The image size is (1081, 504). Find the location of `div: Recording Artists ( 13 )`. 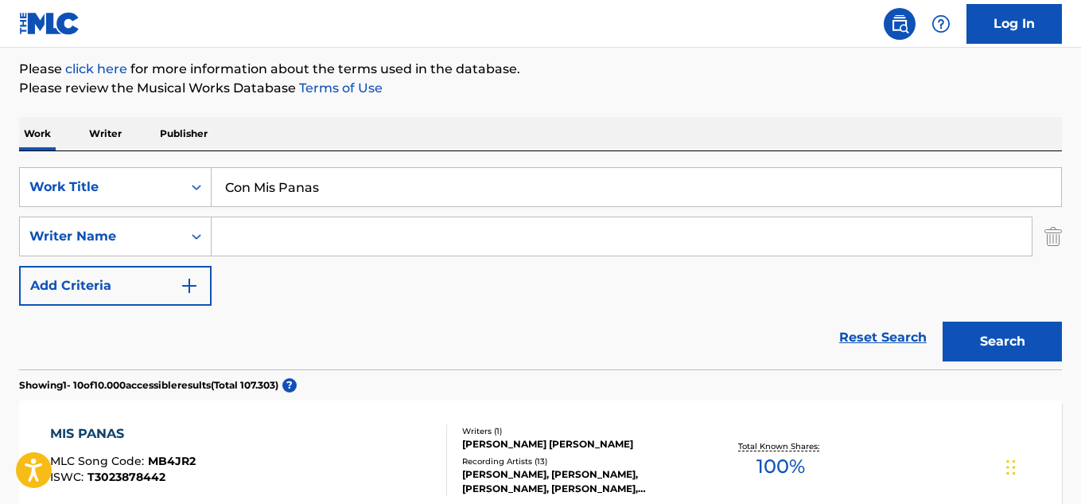

div: Recording Artists ( 13 ) is located at coordinates (579, 461).